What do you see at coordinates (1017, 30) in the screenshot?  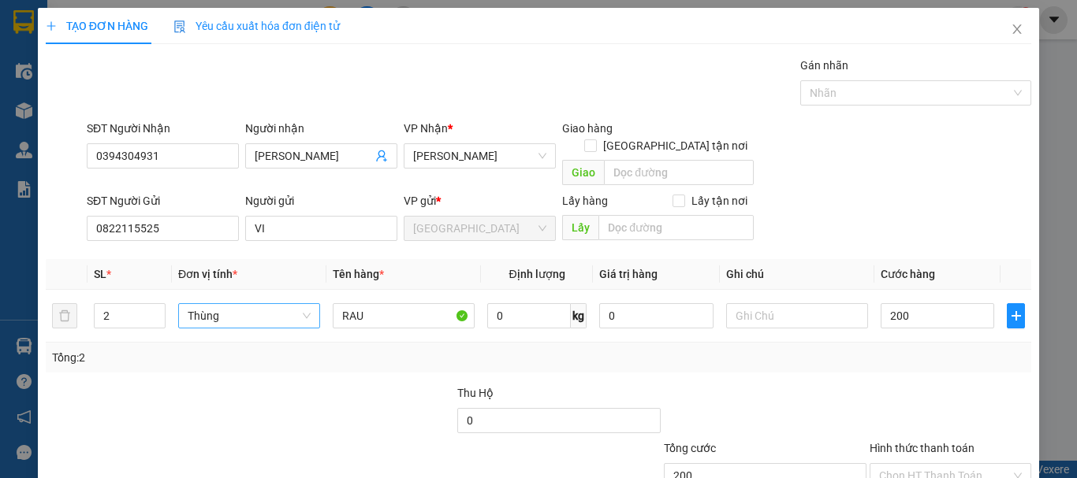 I see `button: Close` at bounding box center [1017, 30].